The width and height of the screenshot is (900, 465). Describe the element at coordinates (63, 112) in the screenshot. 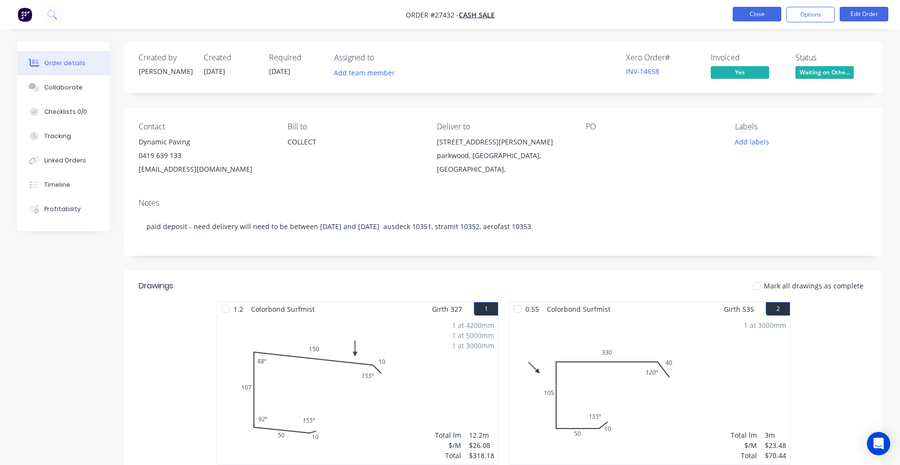

I see `button: Checklists 0/0` at that location.